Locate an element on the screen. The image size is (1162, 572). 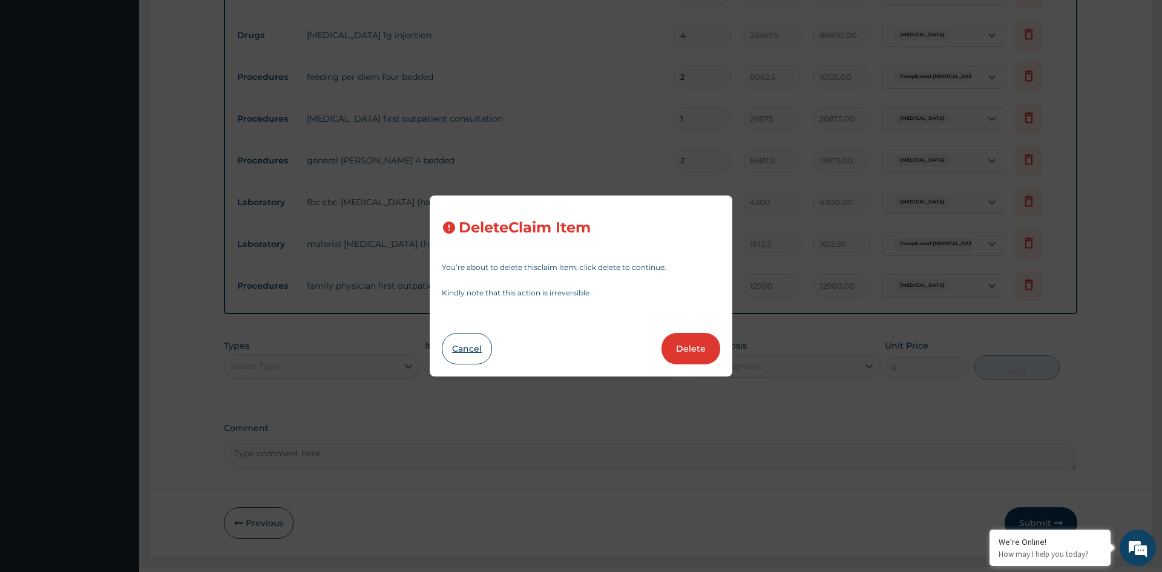
div: Chat with us now is located at coordinates (133, 76).